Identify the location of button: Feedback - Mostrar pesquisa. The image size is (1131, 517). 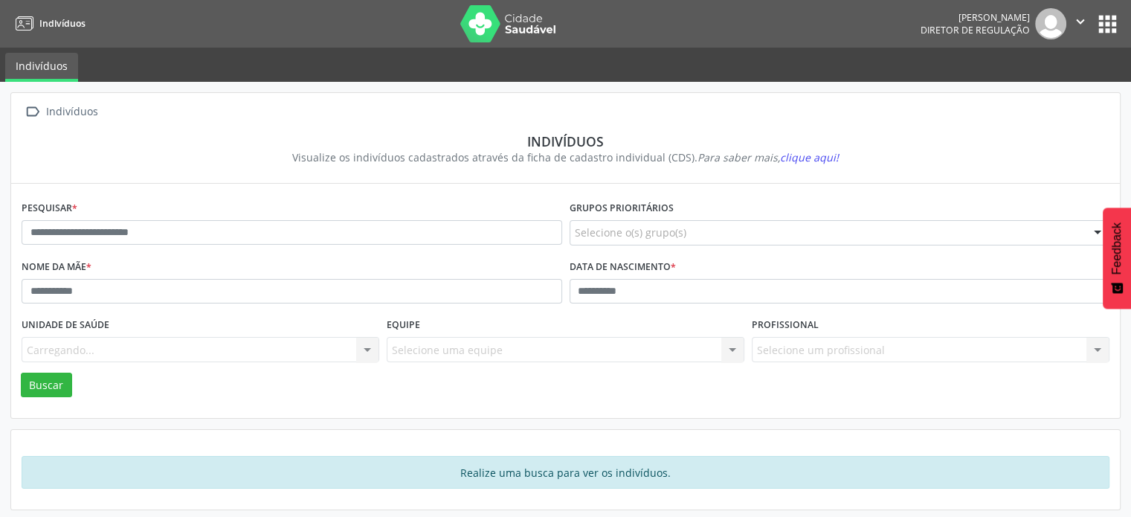
(1117, 258).